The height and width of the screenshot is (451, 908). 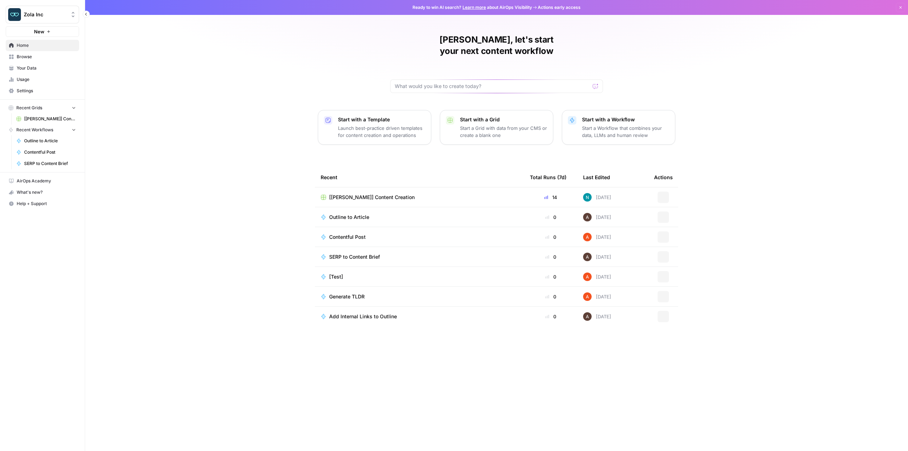 I want to click on span: [Test], so click(x=336, y=277).